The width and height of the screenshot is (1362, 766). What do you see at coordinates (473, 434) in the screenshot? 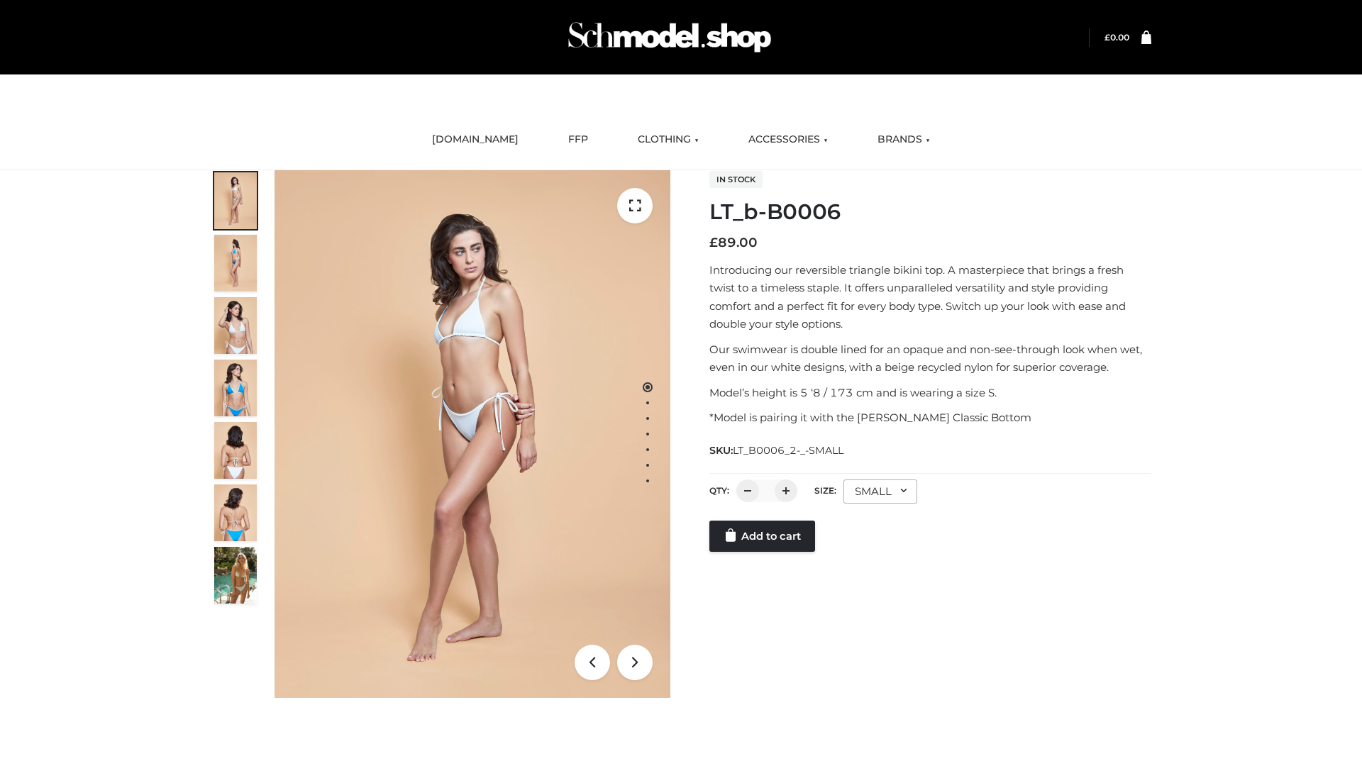
I see `img: ArielClassicBikiniTop_CloudNine_AzureSky_OW114ECO_1` at bounding box center [473, 434].